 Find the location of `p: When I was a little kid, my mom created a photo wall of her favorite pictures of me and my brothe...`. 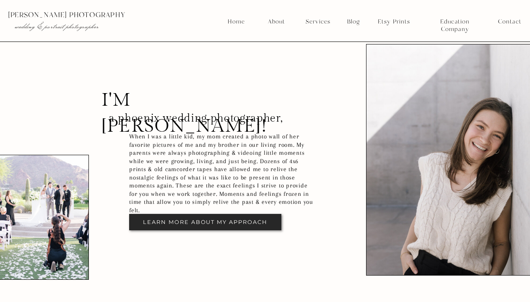

p: When I was a little kid, my mom created a photo wall of her favorite pictures of me and my brothe... is located at coordinates (223, 164).